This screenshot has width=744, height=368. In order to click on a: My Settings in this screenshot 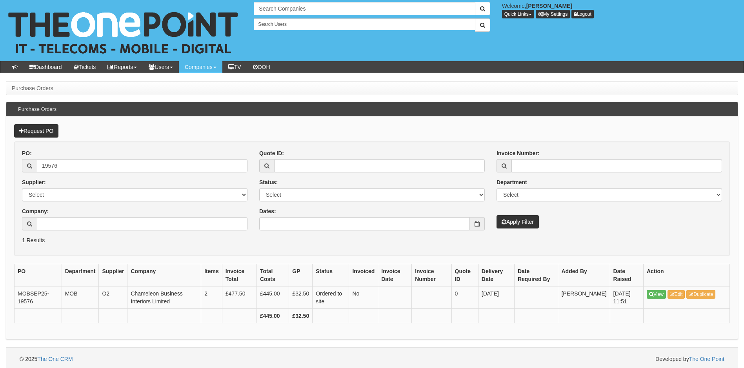, I will do `click(553, 14)`.